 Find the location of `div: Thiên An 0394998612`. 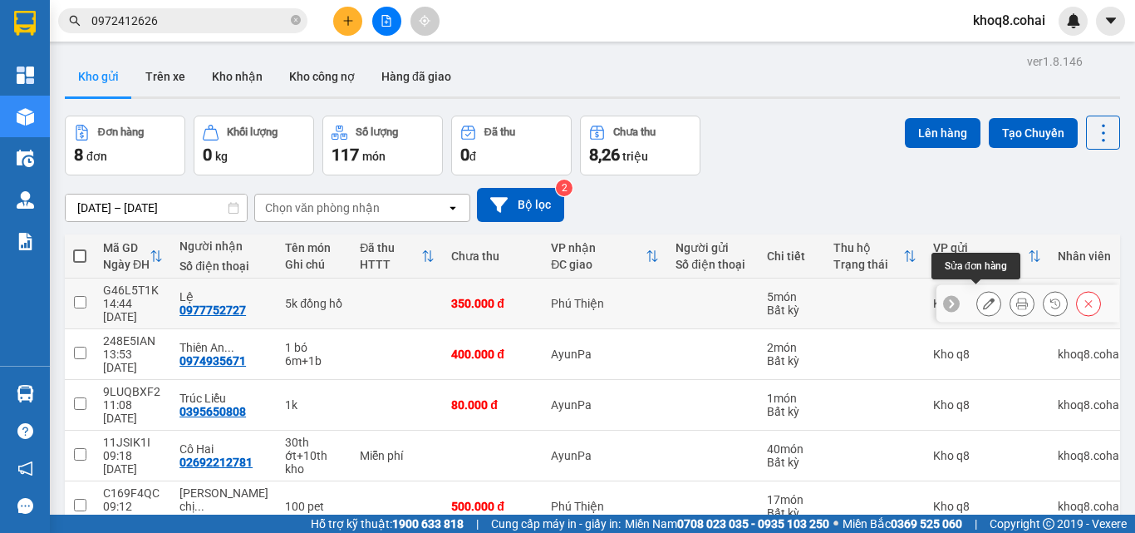

div: Thiên An 0394998612 is located at coordinates (224, 347).